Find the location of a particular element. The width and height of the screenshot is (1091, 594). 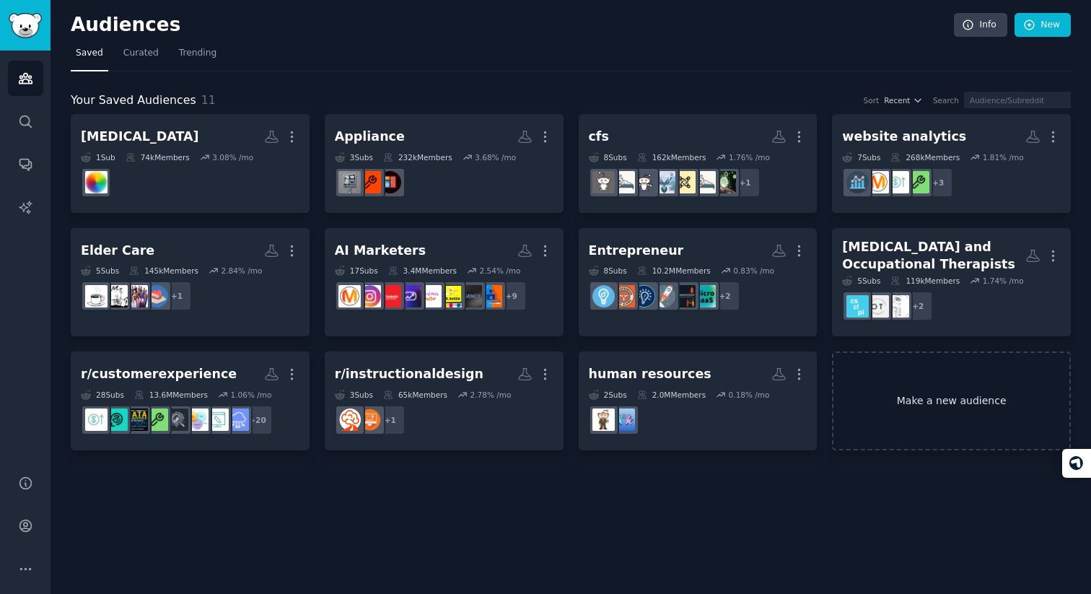

div: 0.83 % /mo is located at coordinates (754, 271).